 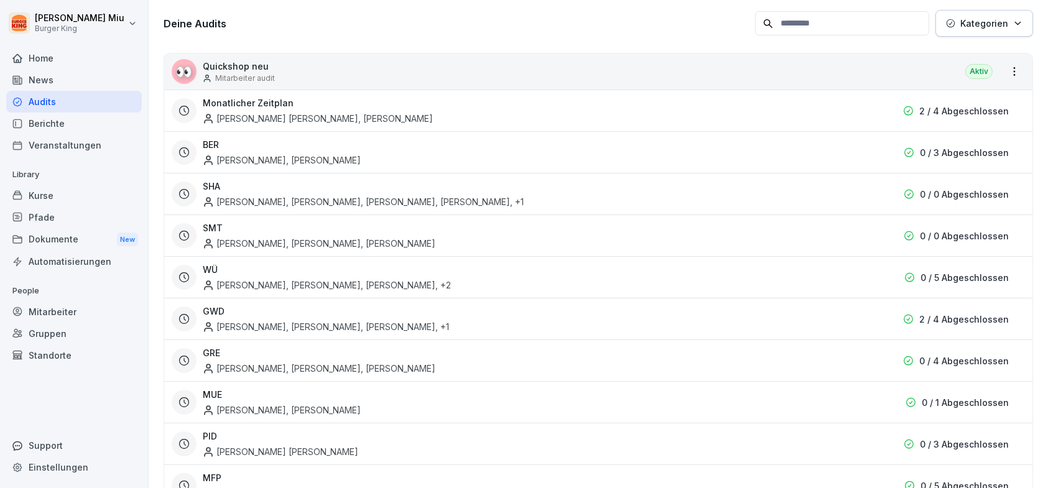 What do you see at coordinates (984, 23) in the screenshot?
I see `p: Kategorien` at bounding box center [984, 23].